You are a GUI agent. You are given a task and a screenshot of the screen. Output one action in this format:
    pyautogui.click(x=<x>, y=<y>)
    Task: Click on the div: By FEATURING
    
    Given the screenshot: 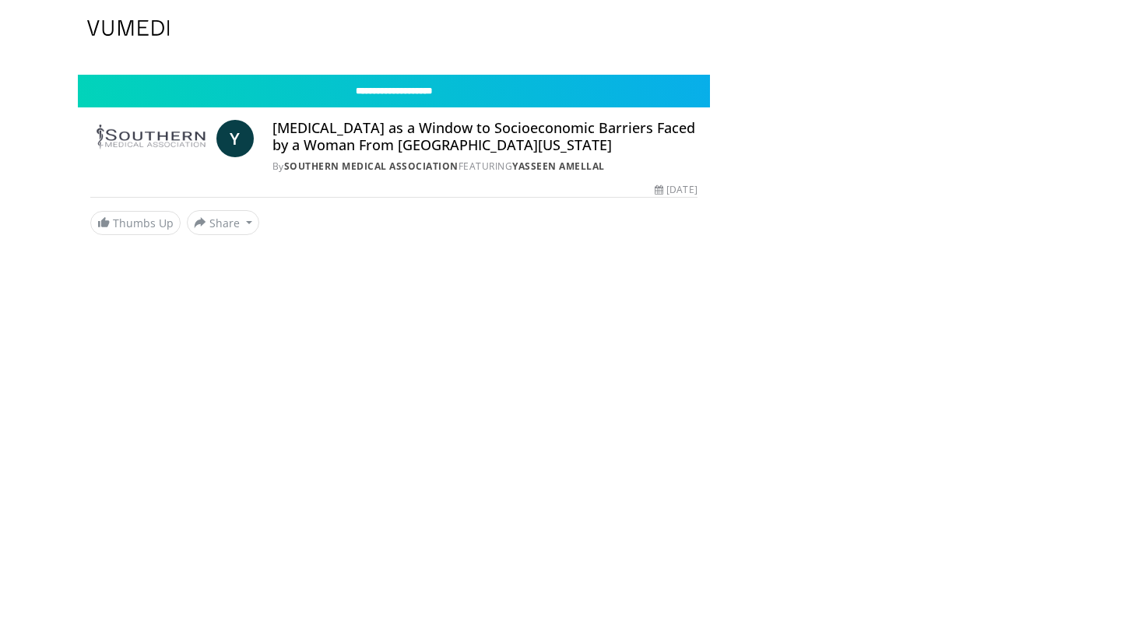 What is the action you would take?
    pyautogui.click(x=485, y=167)
    